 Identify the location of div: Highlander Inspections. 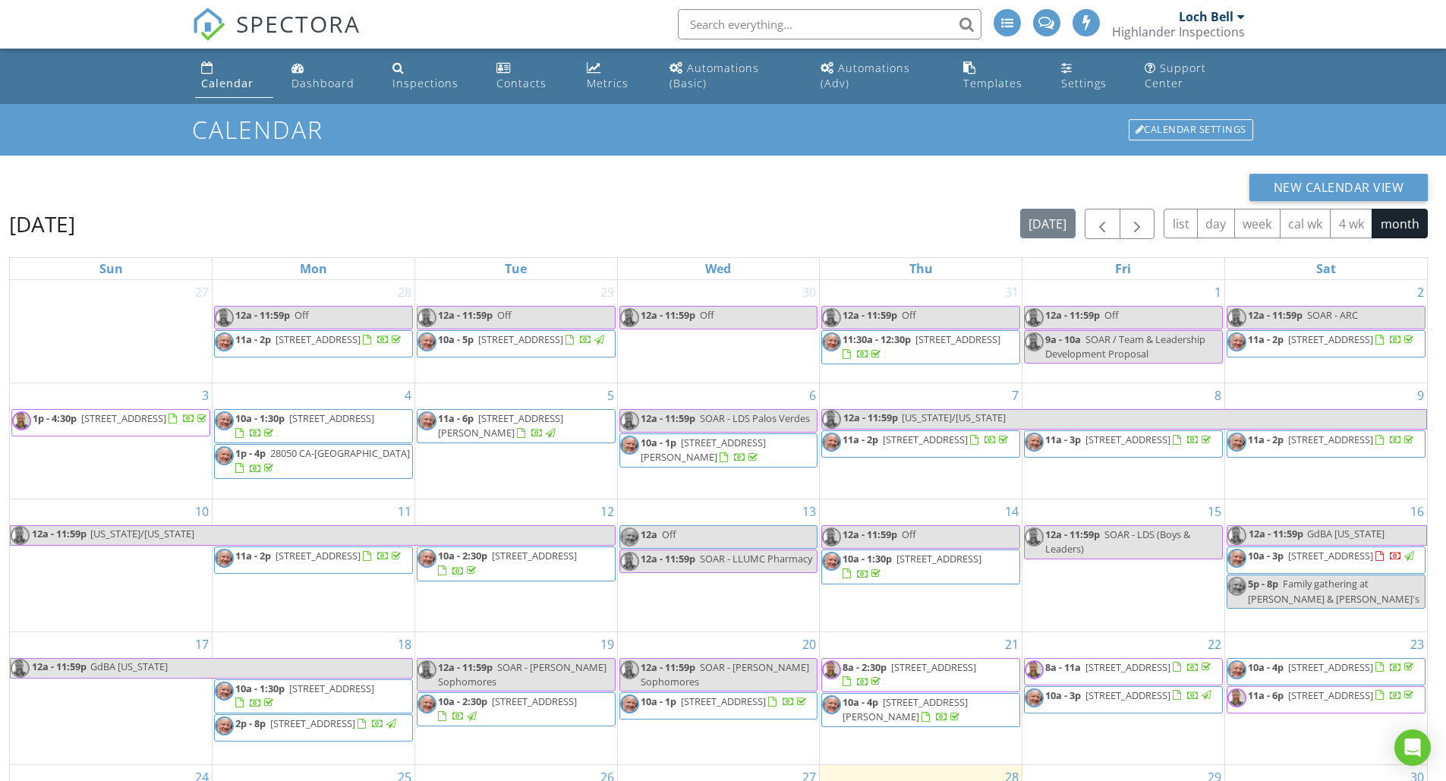
(1178, 32).